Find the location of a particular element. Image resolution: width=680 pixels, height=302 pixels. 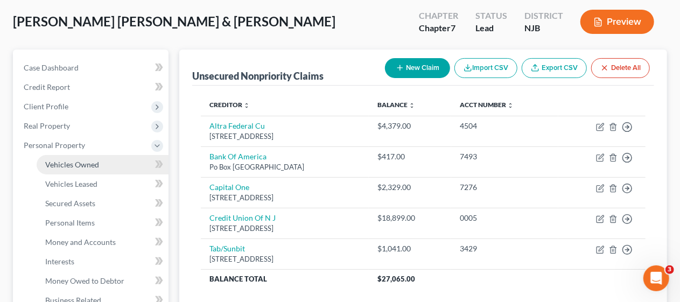

a: Altra Federal Cu is located at coordinates (237, 125).